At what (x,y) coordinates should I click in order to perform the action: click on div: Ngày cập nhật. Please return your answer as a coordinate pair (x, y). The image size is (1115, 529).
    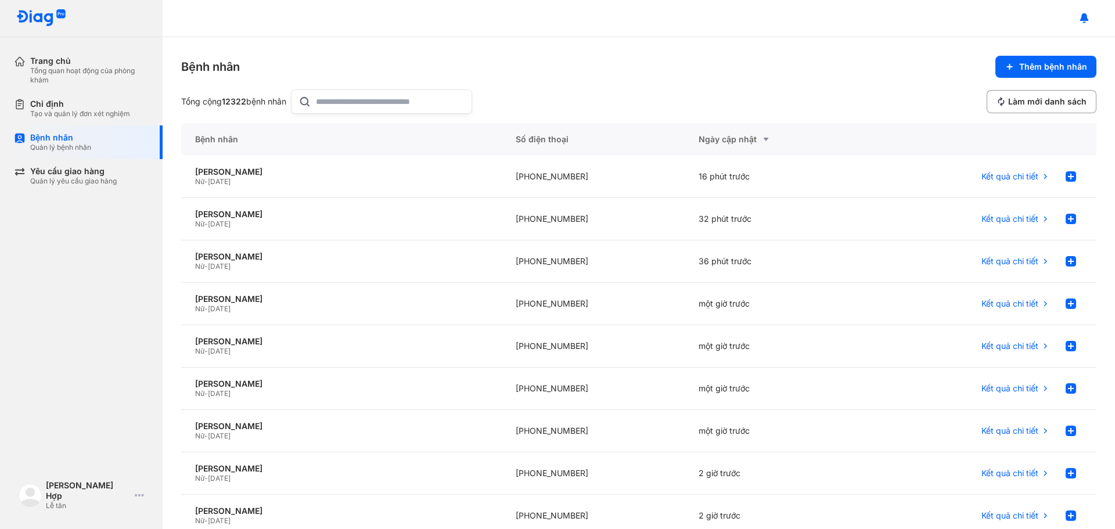
    Looking at the image, I should click on (776, 139).